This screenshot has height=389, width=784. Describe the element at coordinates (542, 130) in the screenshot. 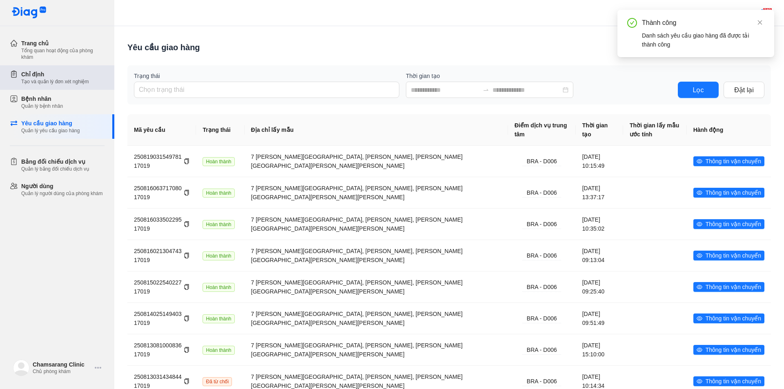

I see `th: Điểm dịch vụ trung tâm` at that location.